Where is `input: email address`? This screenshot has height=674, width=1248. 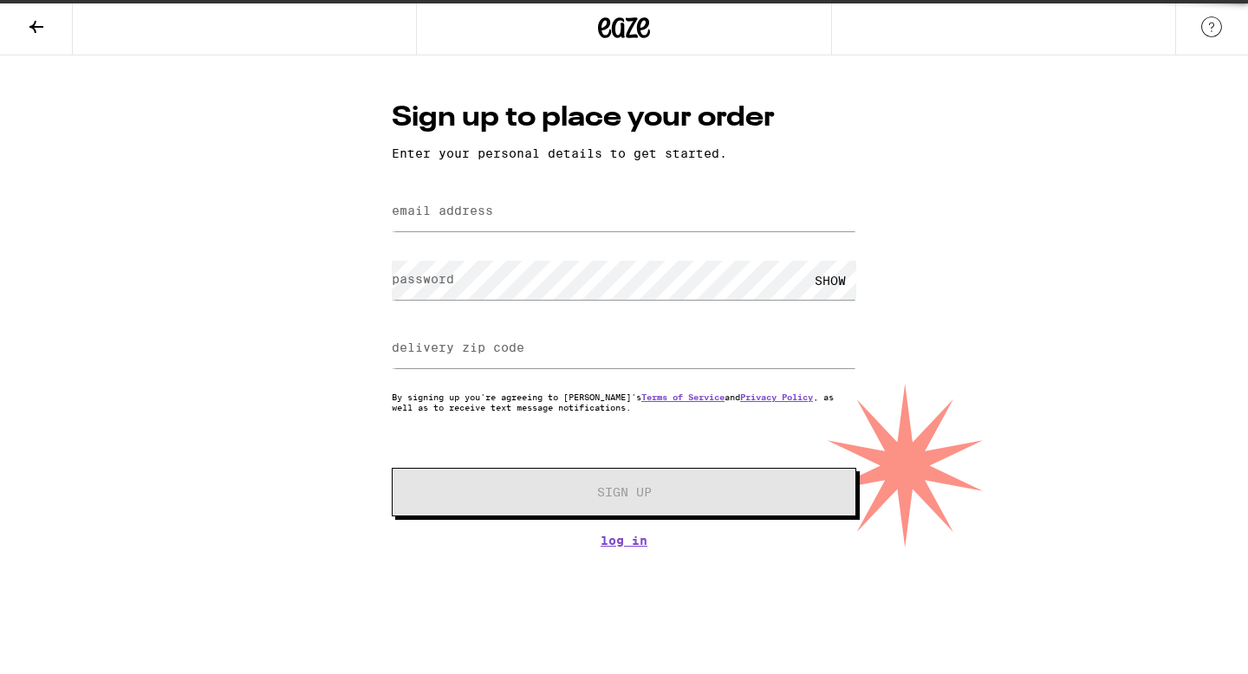 input: email address is located at coordinates (624, 211).